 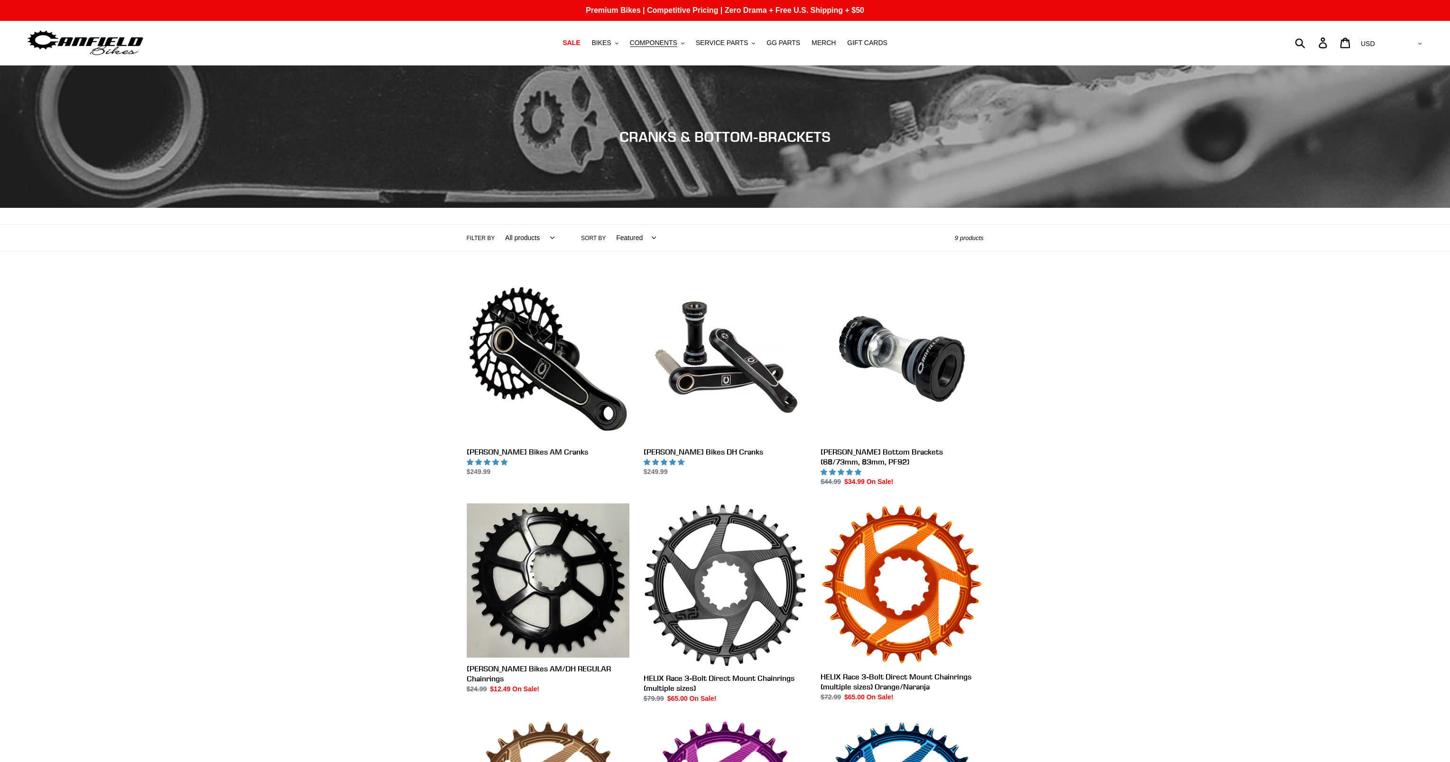 I want to click on span: GG PARTS, so click(x=783, y=43).